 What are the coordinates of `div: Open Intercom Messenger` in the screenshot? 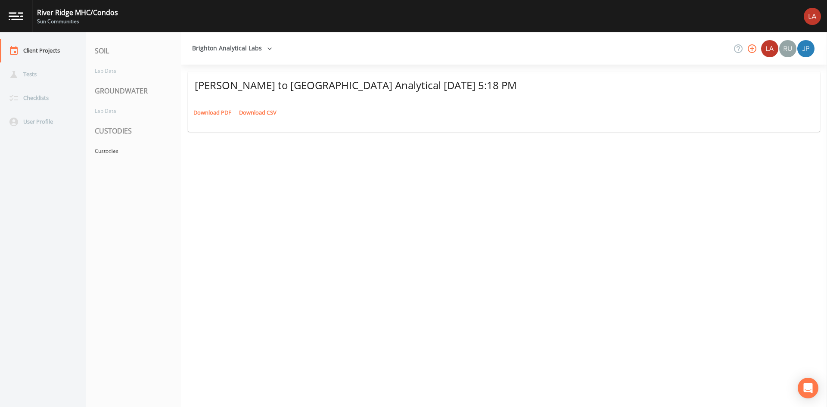 It's located at (808, 388).